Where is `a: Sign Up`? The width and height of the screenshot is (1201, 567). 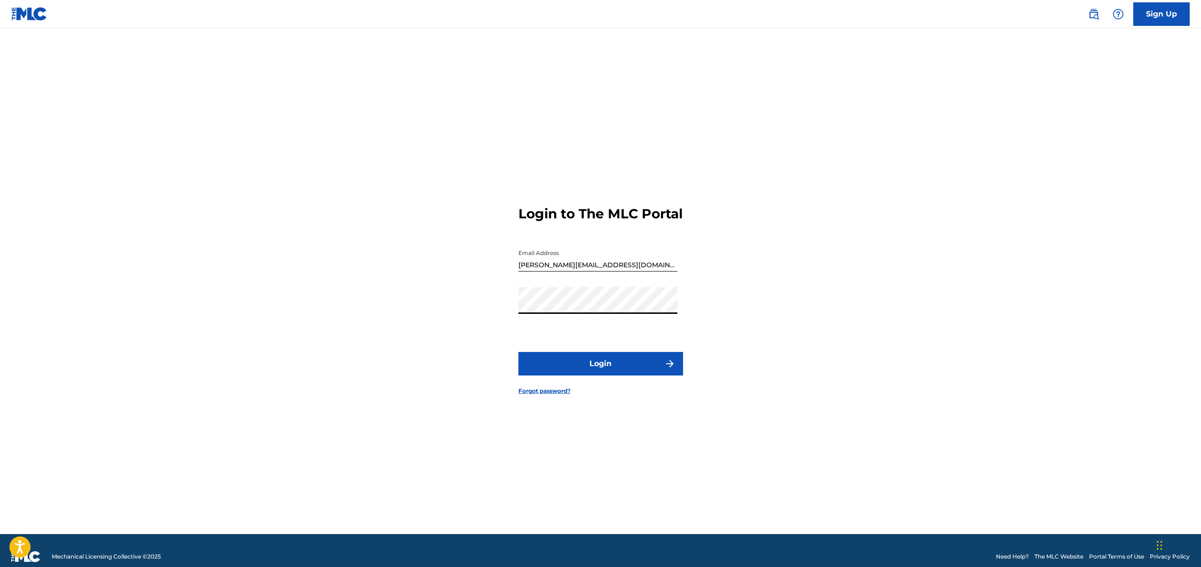
a: Sign Up is located at coordinates (1161, 14).